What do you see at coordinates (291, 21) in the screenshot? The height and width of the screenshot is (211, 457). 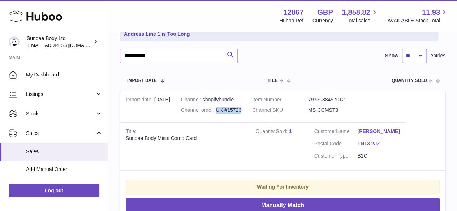 I see `div: Huboo Ref` at bounding box center [291, 21].